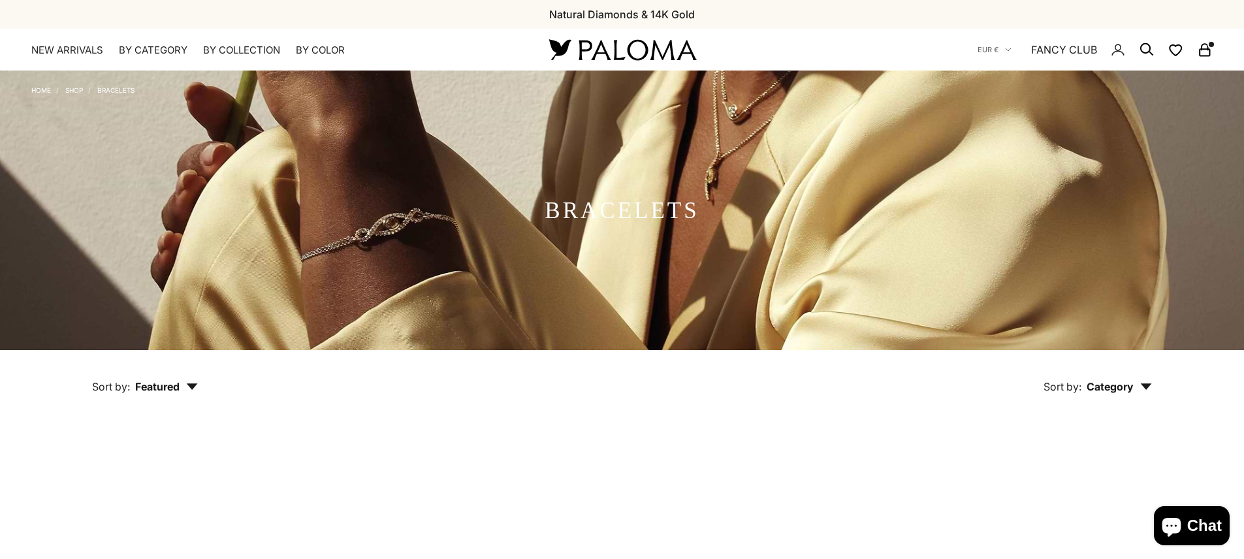 This screenshot has width=1244, height=559. I want to click on summary: By Collection, so click(242, 50).